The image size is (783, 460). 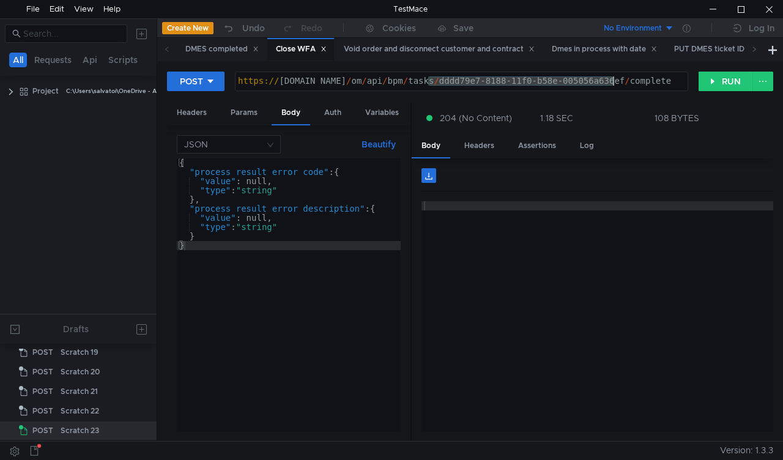 What do you see at coordinates (196, 81) in the screenshot?
I see `button: POST` at bounding box center [196, 81].